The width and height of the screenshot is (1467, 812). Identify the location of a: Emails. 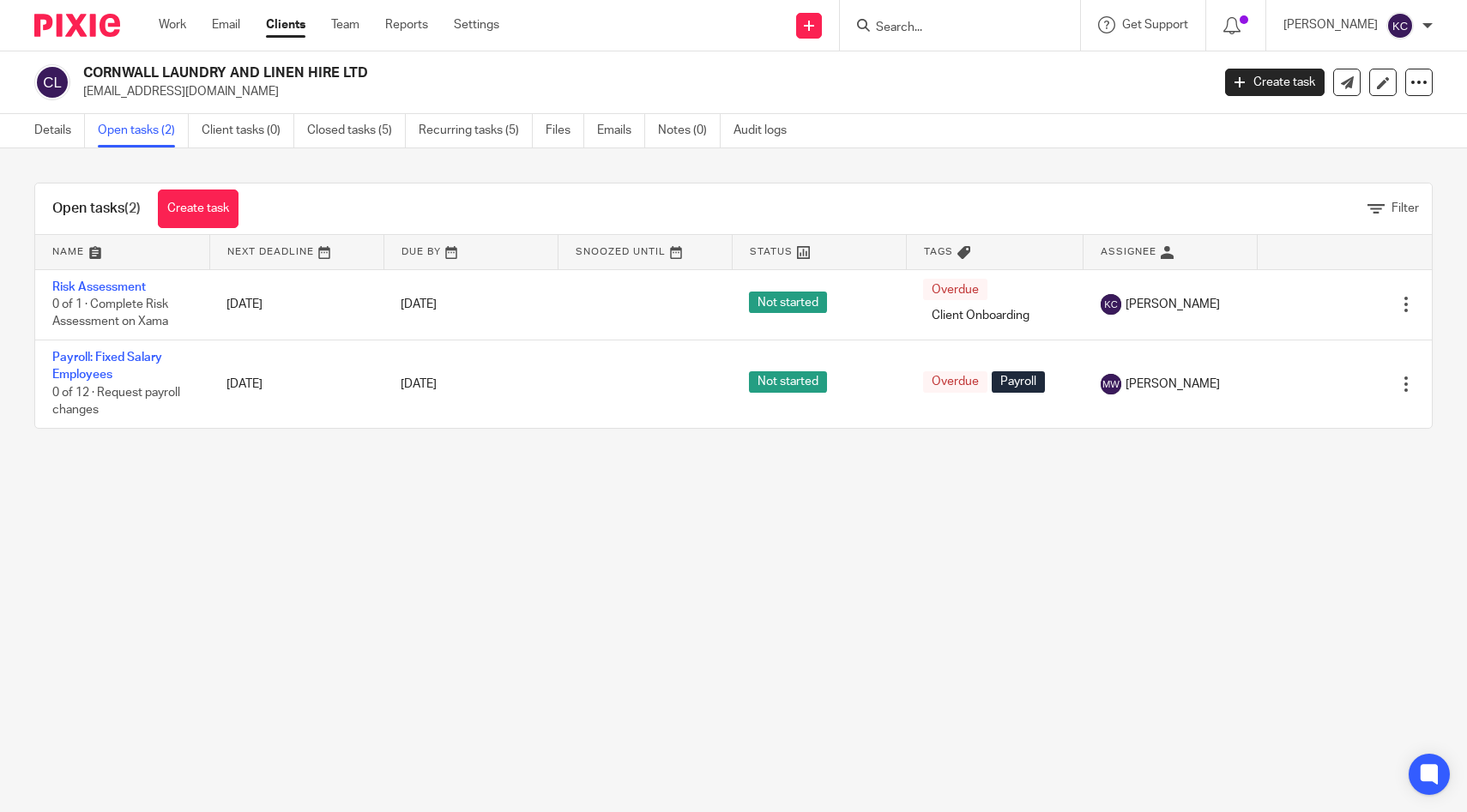
(622, 130).